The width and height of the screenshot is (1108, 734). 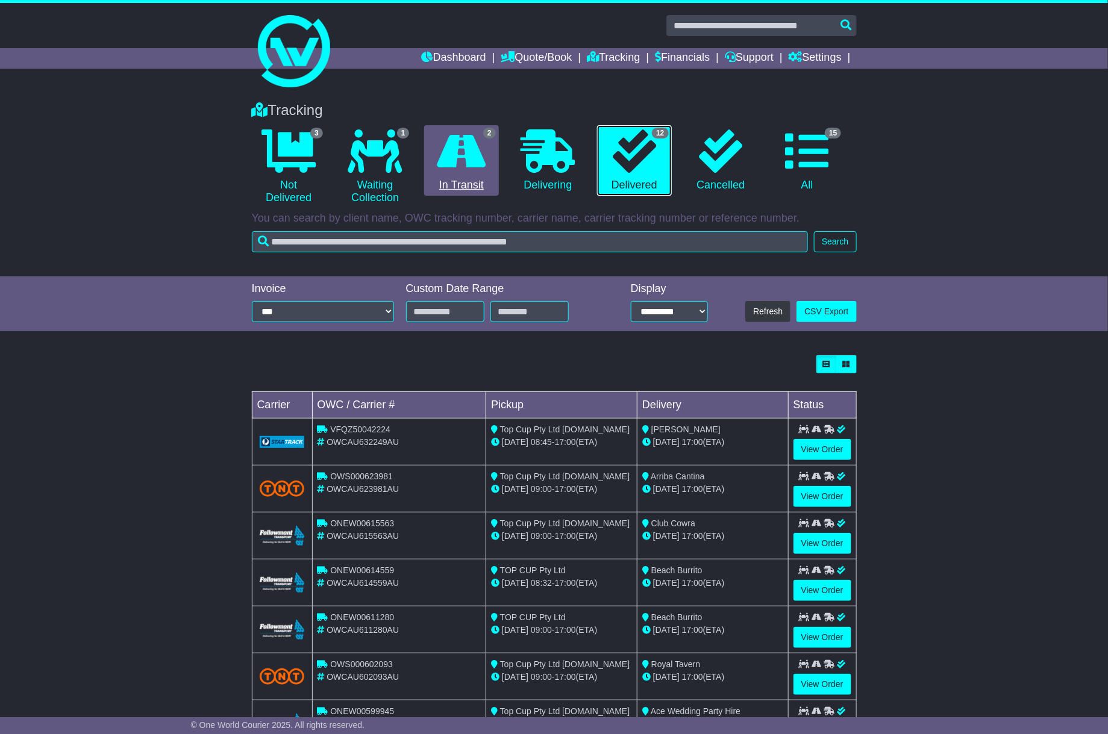 What do you see at coordinates (541, 442) in the screenshot?
I see `span: 08:45` at bounding box center [541, 442].